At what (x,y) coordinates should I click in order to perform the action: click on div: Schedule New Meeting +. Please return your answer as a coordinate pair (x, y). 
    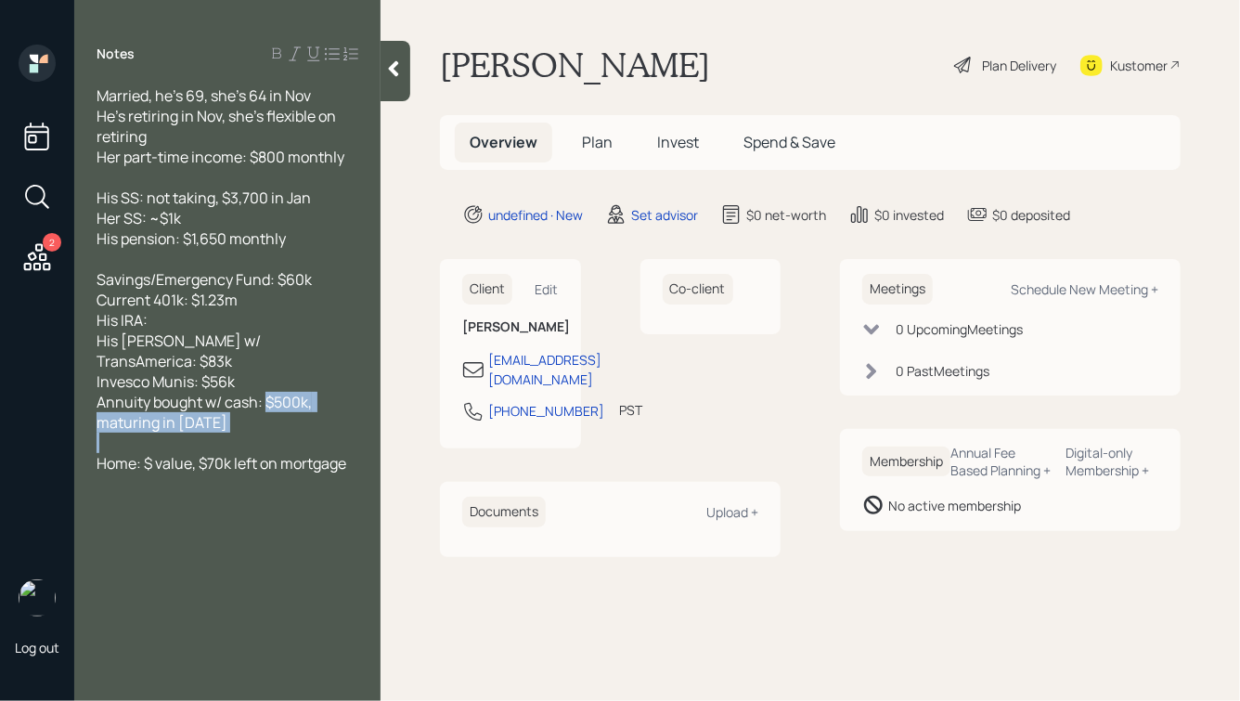
    Looking at the image, I should click on (1084, 289).